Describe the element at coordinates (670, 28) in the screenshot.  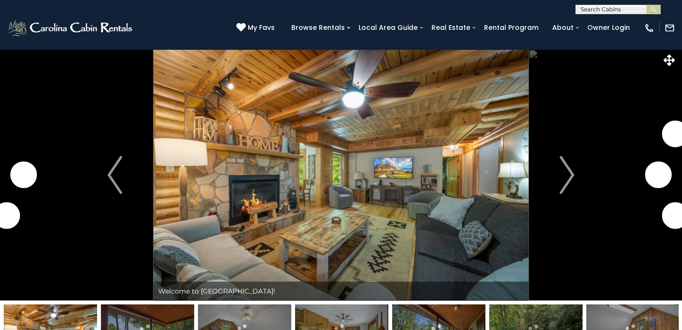
I see `img: mail-regular-white.png` at that location.